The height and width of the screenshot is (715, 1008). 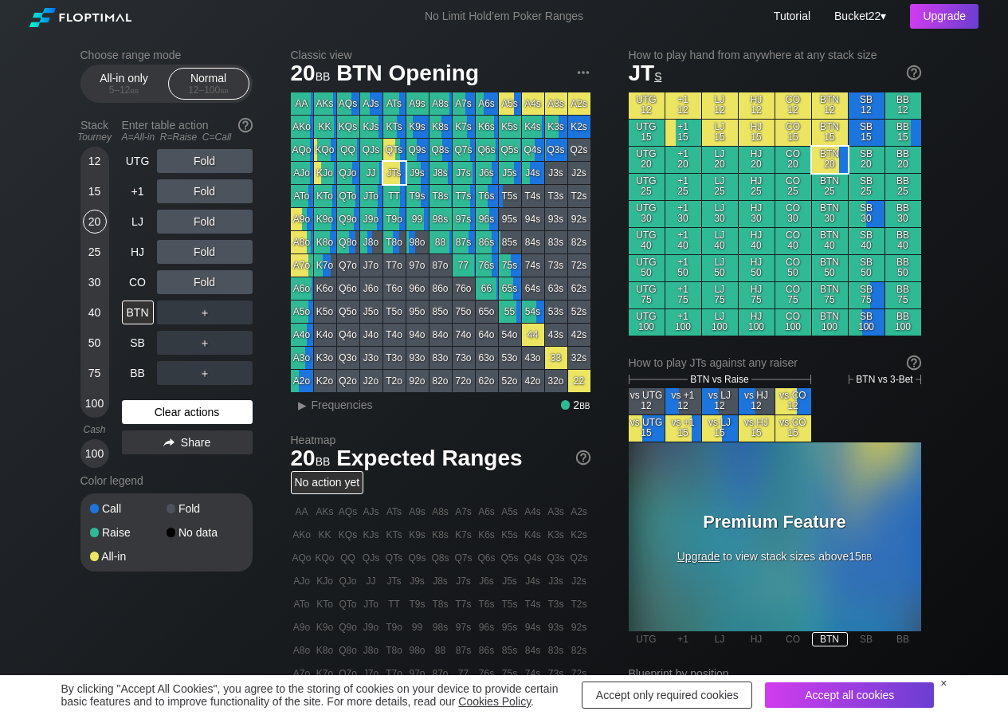 What do you see at coordinates (793, 241) in the screenshot?
I see `div: CO 40` at bounding box center [793, 241].